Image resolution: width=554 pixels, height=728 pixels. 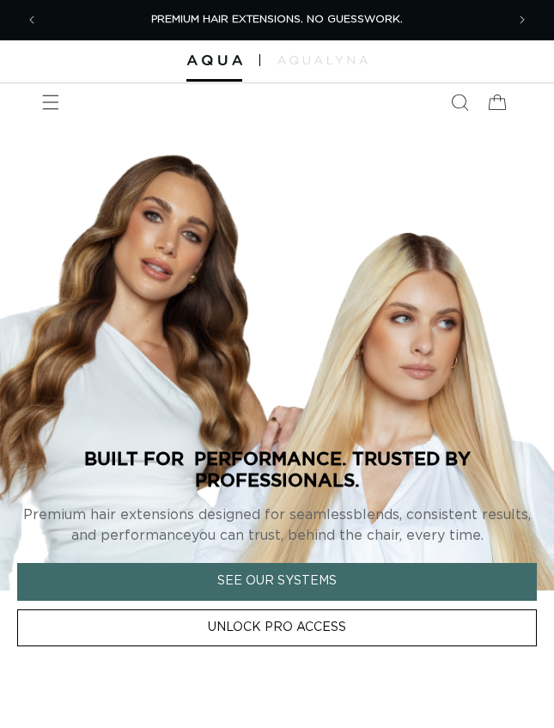 I want to click on button: Previous announcement, so click(x=32, y=20).